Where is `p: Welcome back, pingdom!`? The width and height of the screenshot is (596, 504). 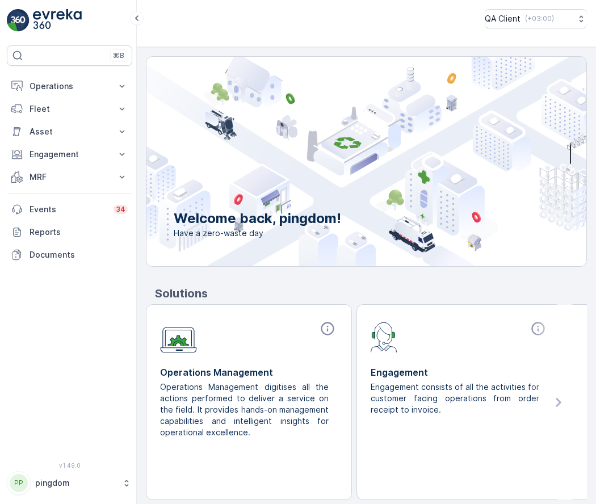 p: Welcome back, pingdom! is located at coordinates (257, 219).